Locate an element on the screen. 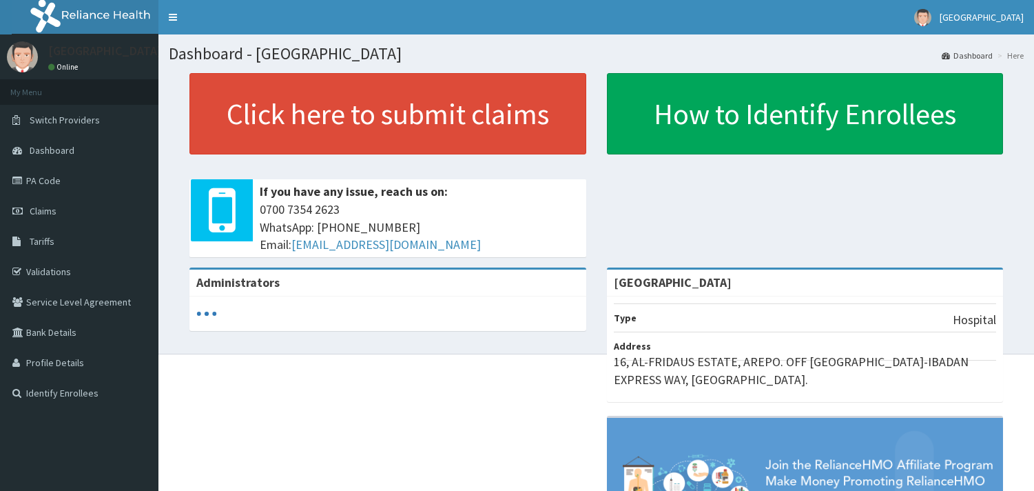 The height and width of the screenshot is (491, 1034). a: Click here to submit claims is located at coordinates (388, 114).